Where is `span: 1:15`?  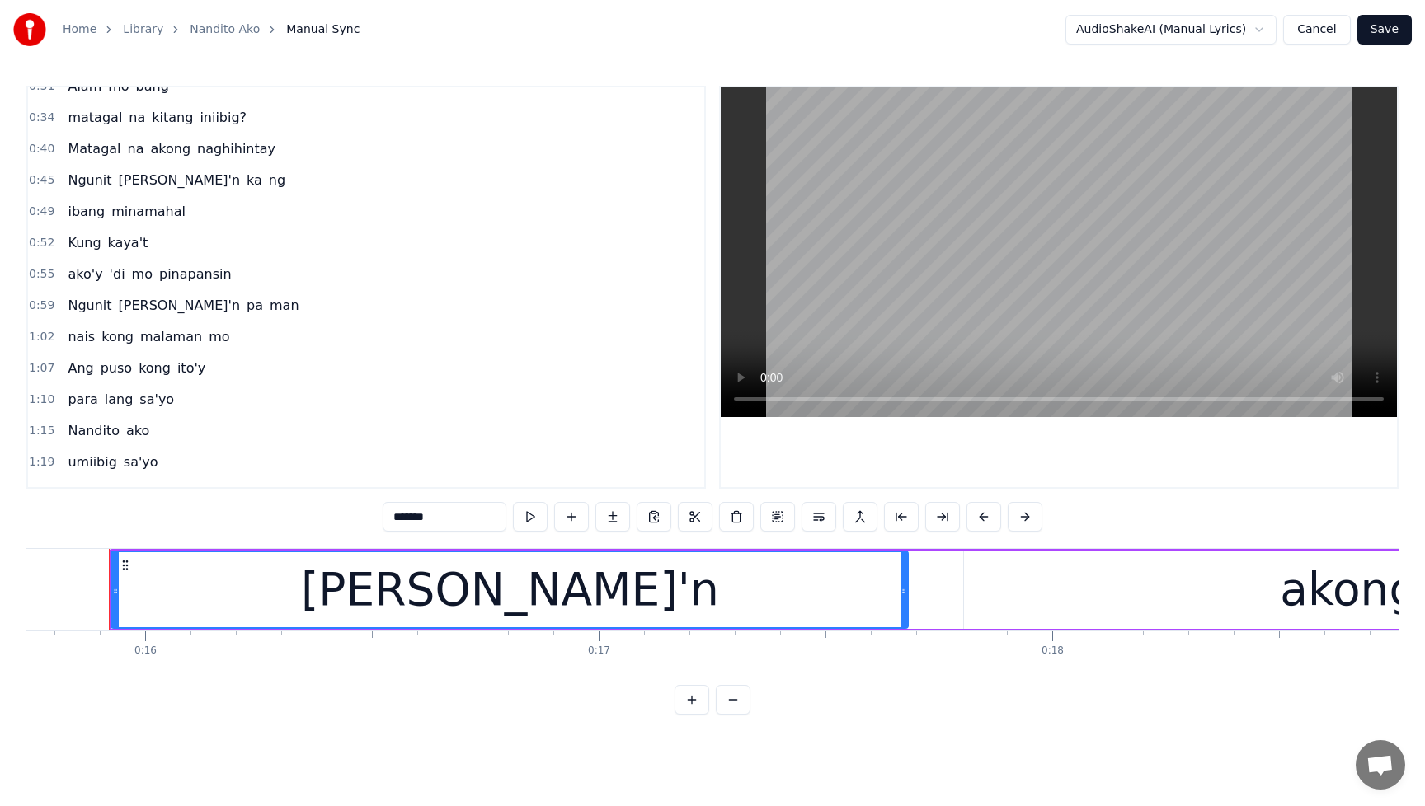 span: 1:15 is located at coordinates (41, 431).